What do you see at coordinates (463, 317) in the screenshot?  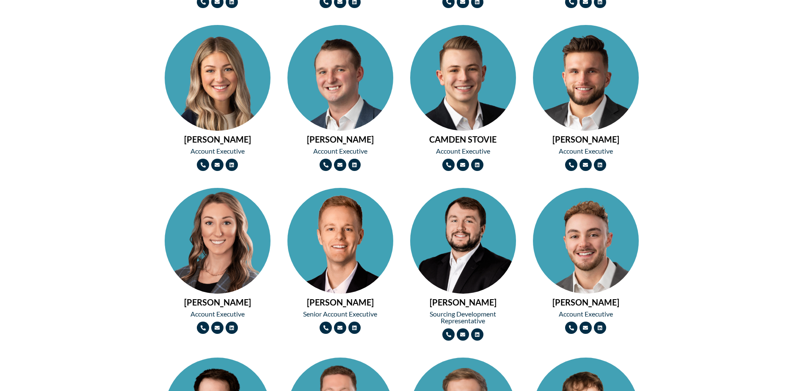 I see `h2: Sourcing Development Representative` at bounding box center [463, 317].